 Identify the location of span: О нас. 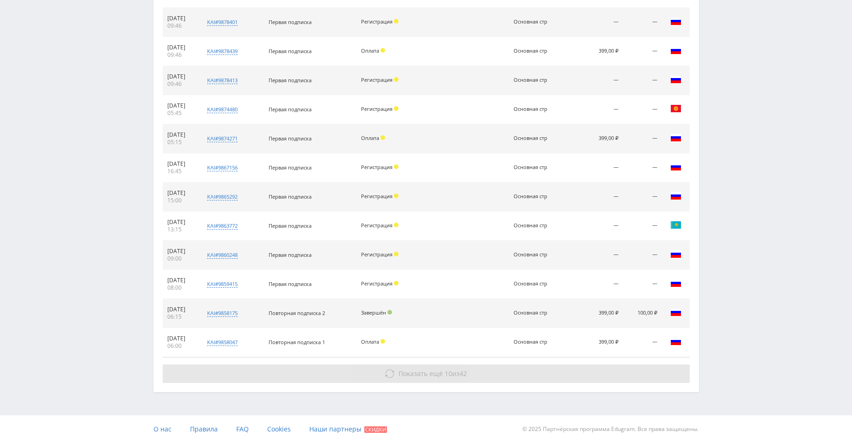
(162, 429).